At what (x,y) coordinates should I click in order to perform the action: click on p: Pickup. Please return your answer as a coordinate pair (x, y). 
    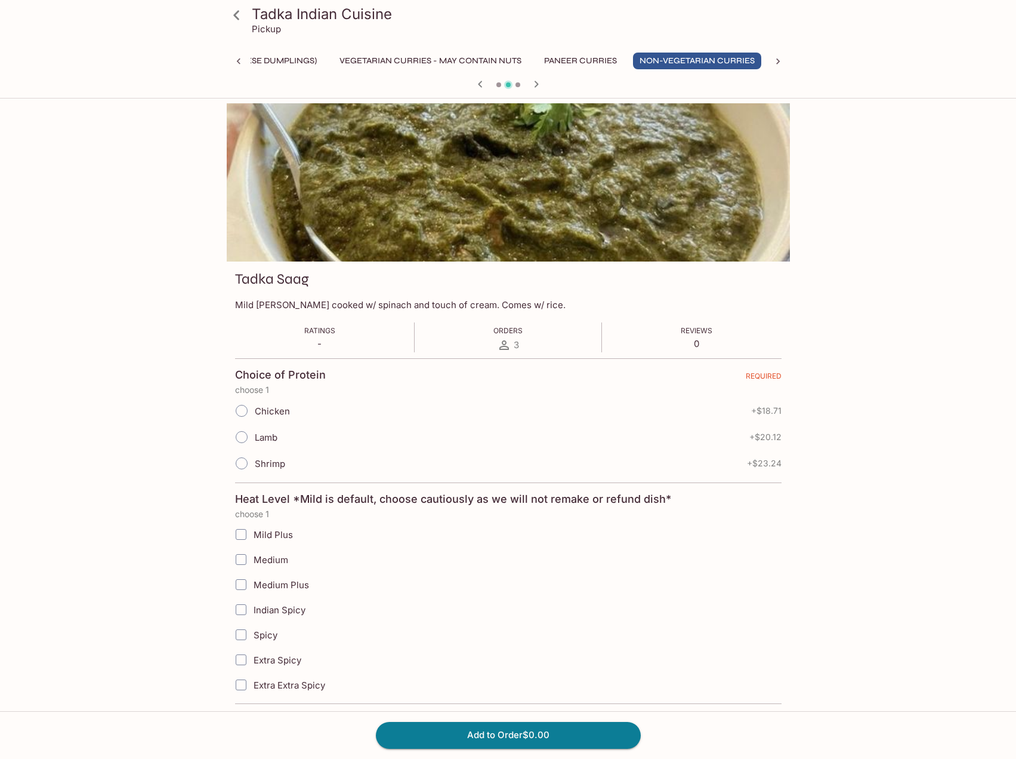
    Looking at the image, I should click on (266, 29).